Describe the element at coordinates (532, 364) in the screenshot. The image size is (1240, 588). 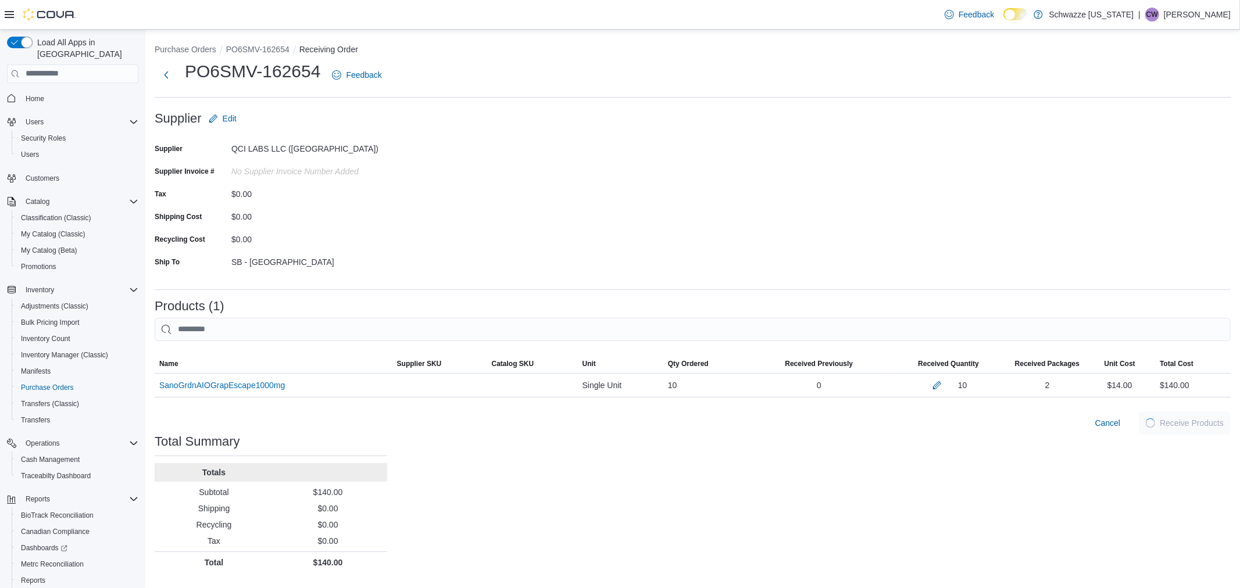
I see `button: Catalog SKU` at that location.